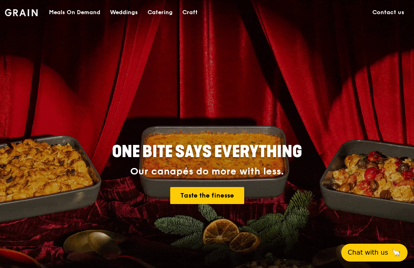  What do you see at coordinates (124, 13) in the screenshot?
I see `div: Weddings` at bounding box center [124, 13].